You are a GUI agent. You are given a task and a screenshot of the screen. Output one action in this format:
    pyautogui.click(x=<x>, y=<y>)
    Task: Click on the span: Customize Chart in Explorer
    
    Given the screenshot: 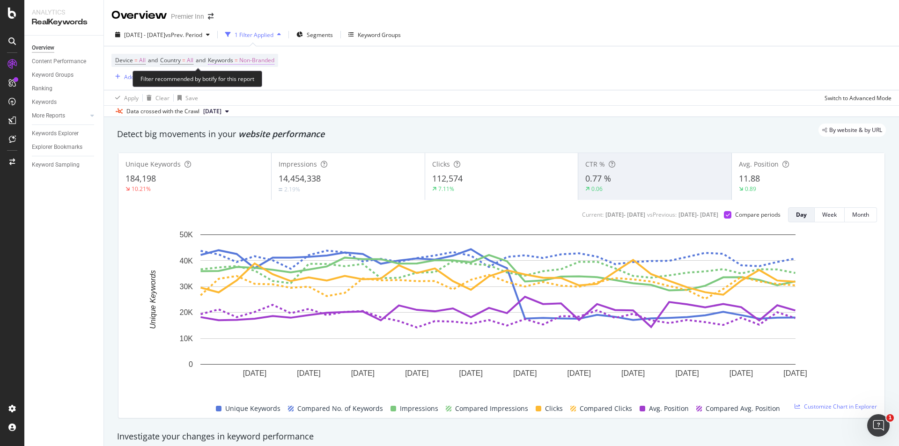 What is the action you would take?
    pyautogui.click(x=840, y=406)
    